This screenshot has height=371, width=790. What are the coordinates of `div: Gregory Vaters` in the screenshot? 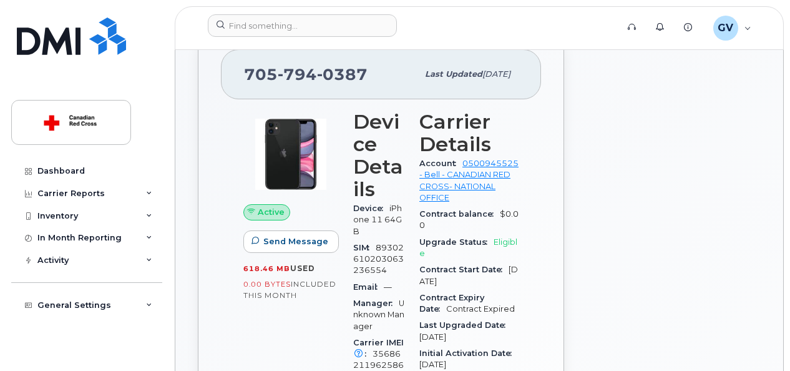 It's located at (732, 28).